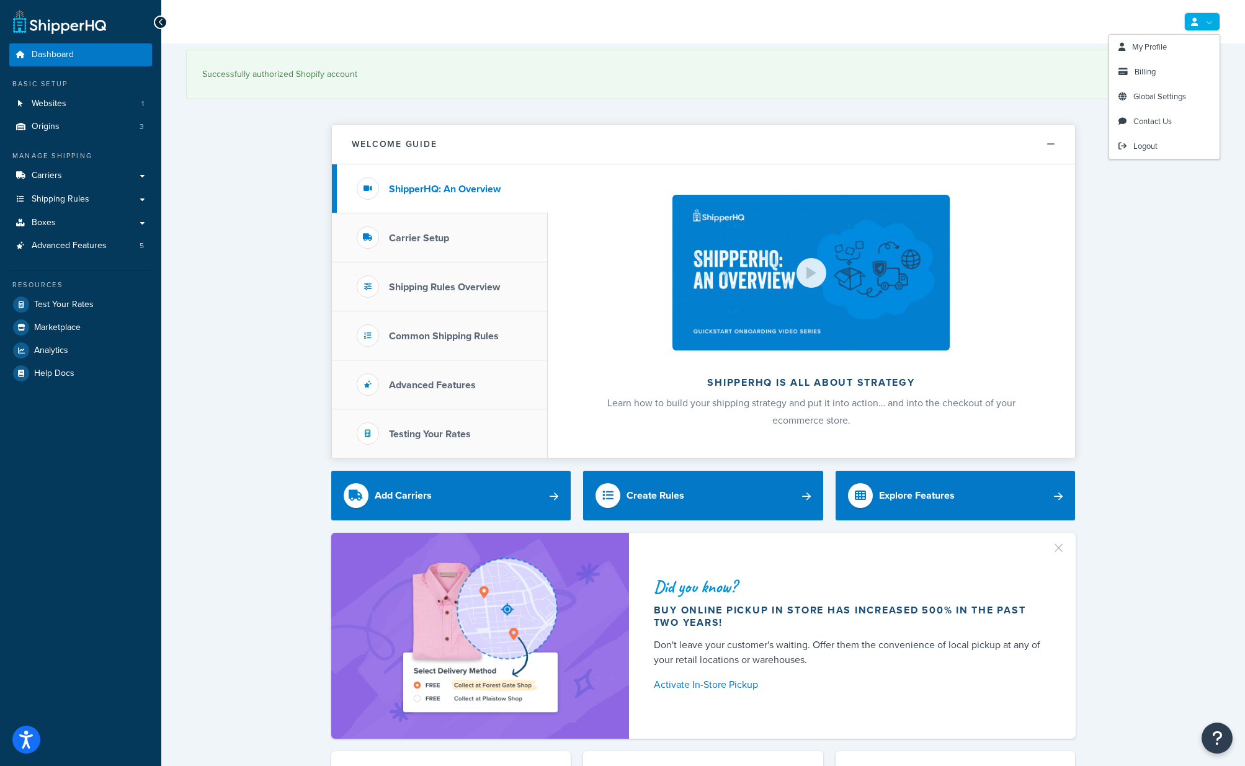 This screenshot has height=766, width=1245. What do you see at coordinates (43, 223) in the screenshot?
I see `span: Boxes` at bounding box center [43, 223].